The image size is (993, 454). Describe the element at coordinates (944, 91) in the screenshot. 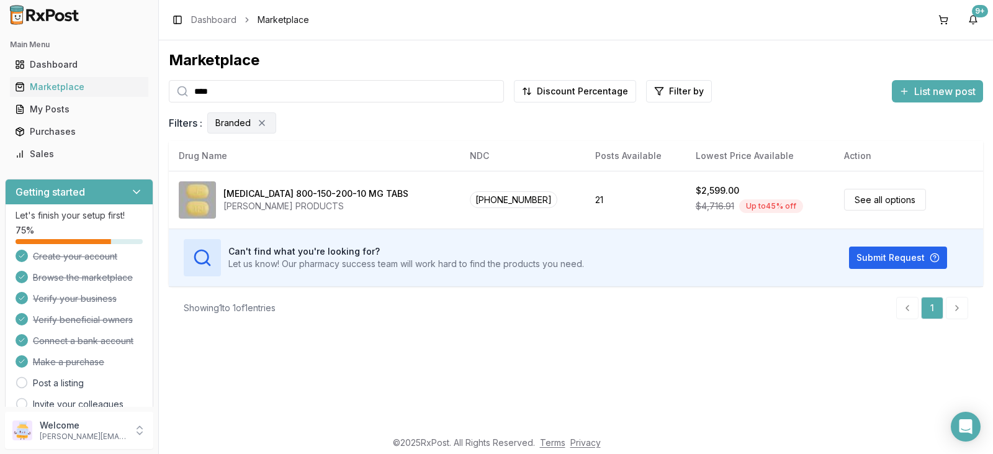

I see `span: List new post` at that location.